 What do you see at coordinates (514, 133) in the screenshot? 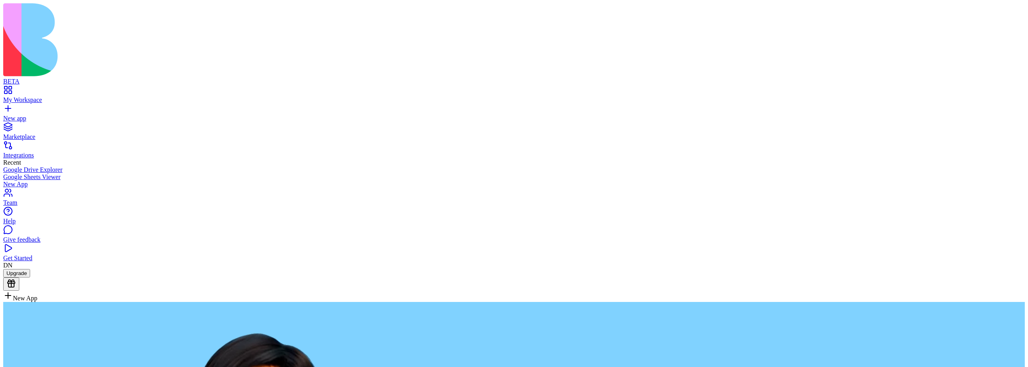
I see `a: Marketplace` at bounding box center [514, 133].